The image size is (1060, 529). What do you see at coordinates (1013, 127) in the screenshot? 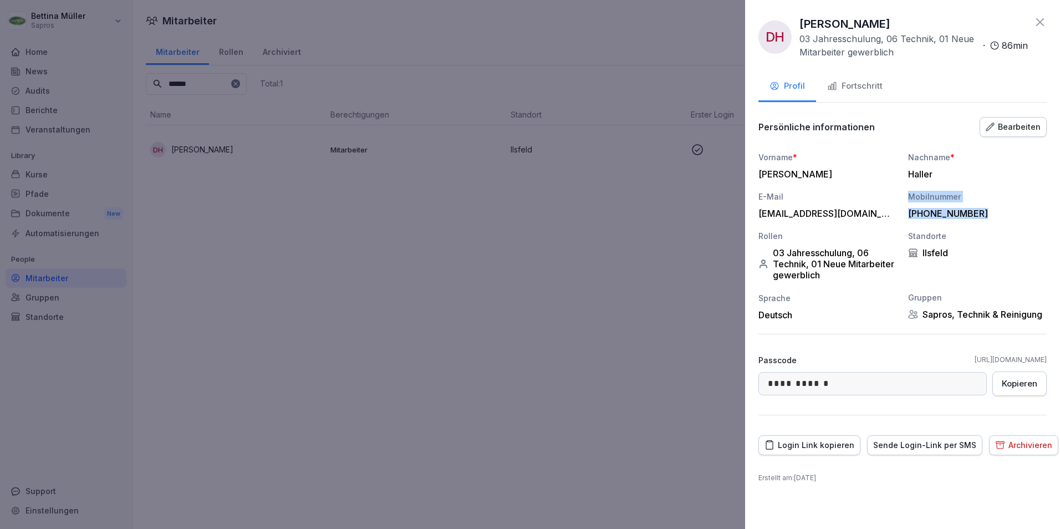
I see `button: Bearbeiten` at bounding box center [1013, 127].